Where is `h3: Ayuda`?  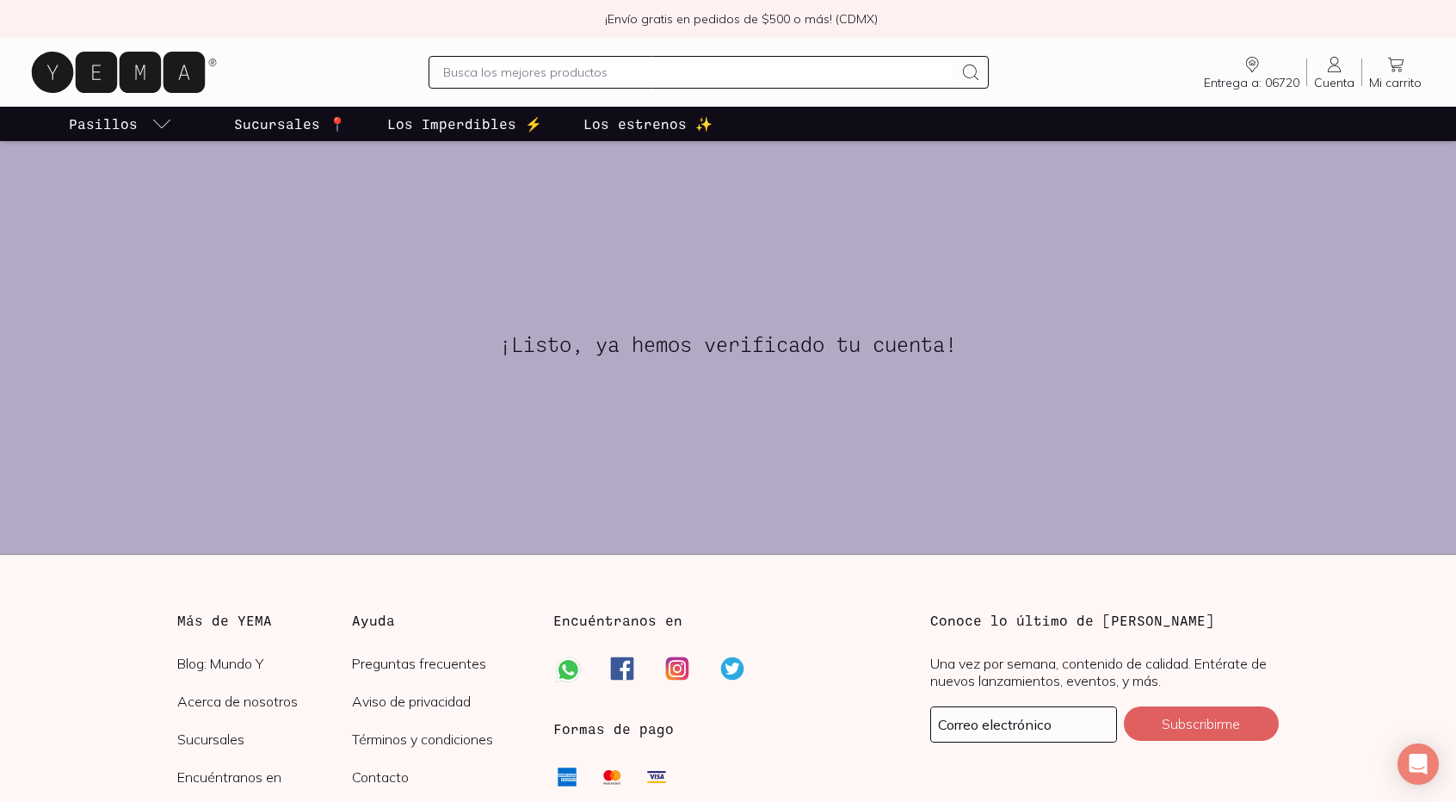
h3: Ayuda is located at coordinates (439, 620).